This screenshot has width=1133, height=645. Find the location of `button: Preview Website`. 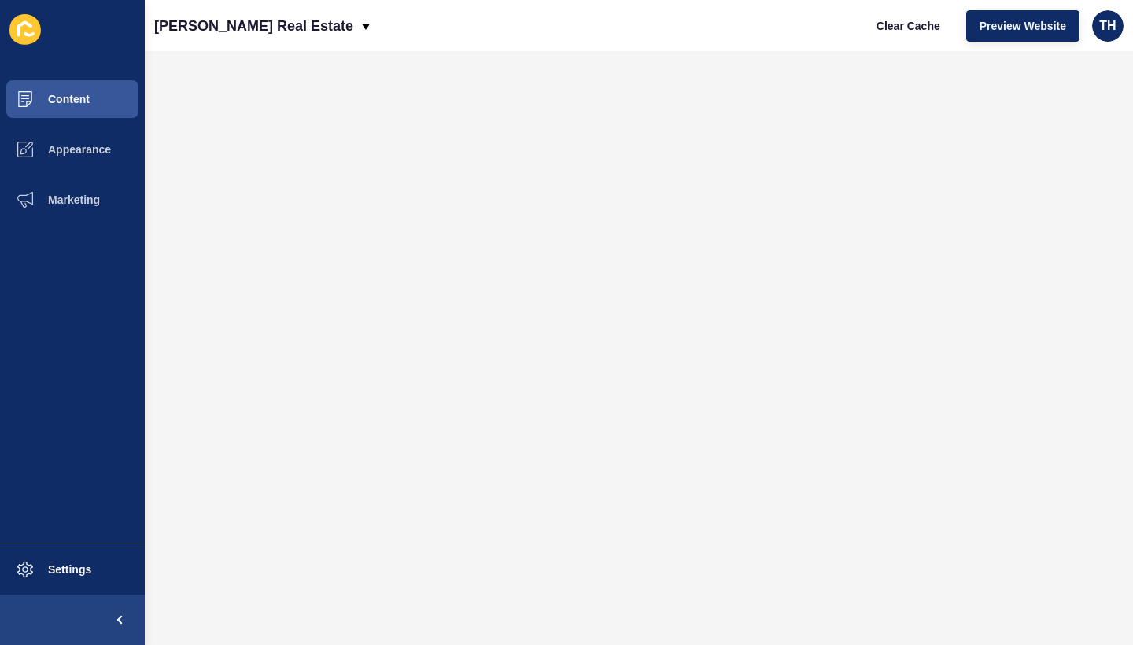

button: Preview Website is located at coordinates (1023, 26).